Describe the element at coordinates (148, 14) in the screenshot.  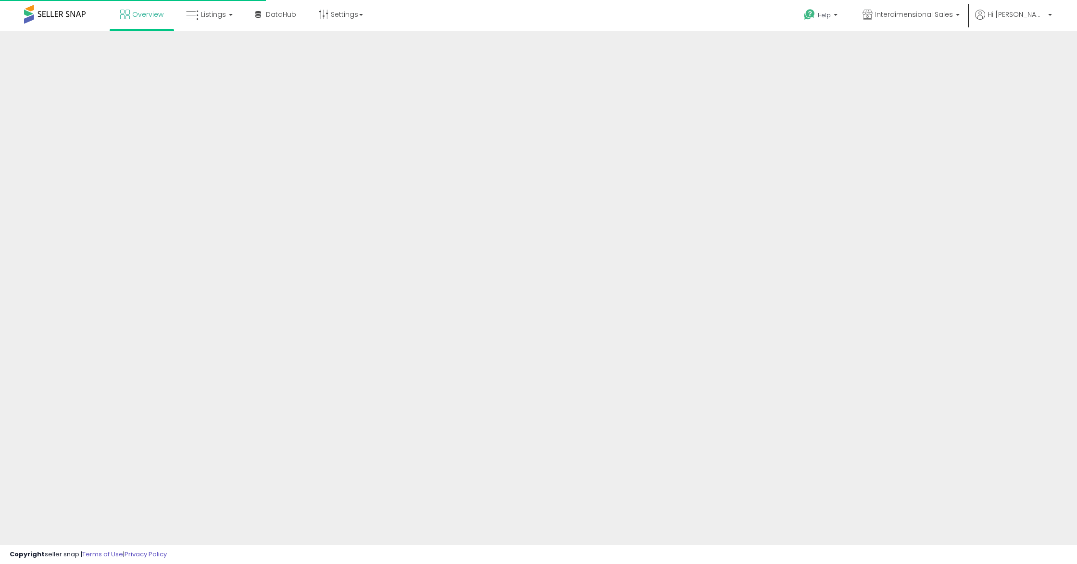
I see `span: Overview` at that location.